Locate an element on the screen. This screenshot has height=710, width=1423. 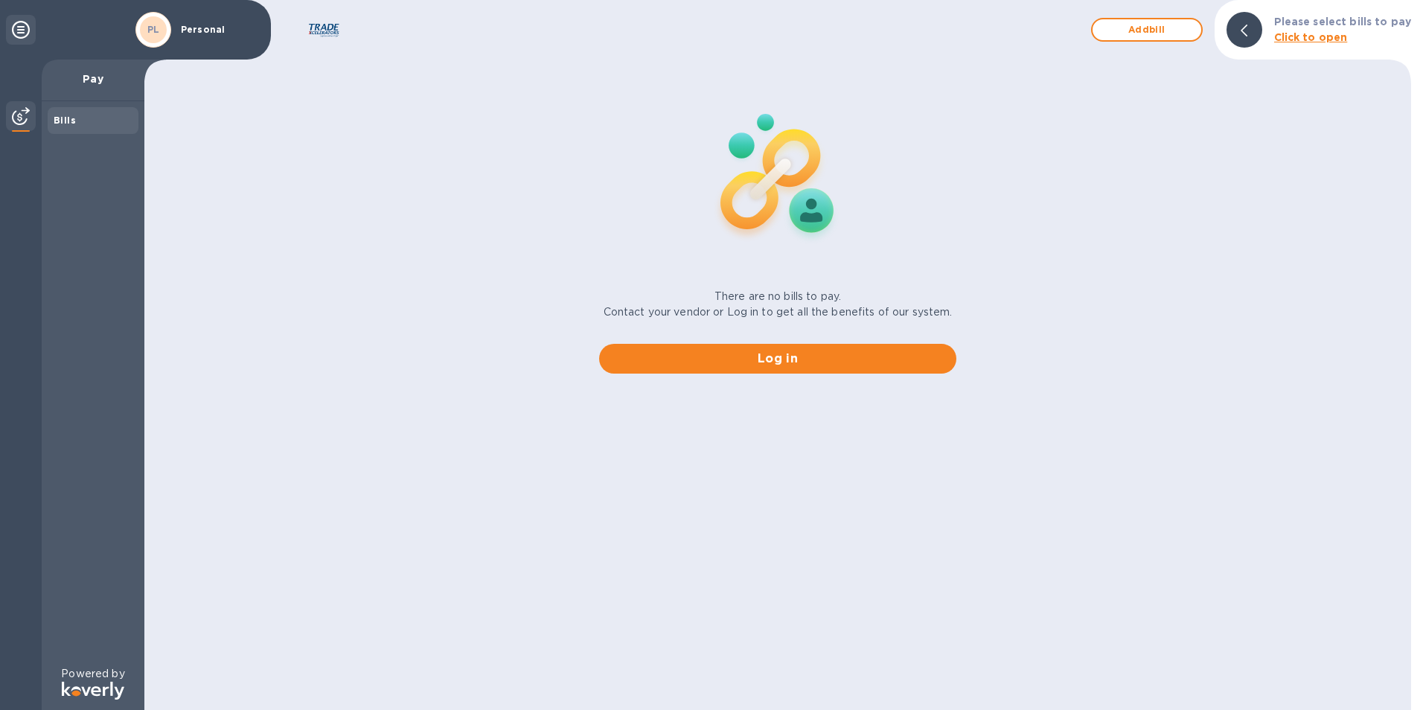
span: Add bill is located at coordinates (1147, 30).